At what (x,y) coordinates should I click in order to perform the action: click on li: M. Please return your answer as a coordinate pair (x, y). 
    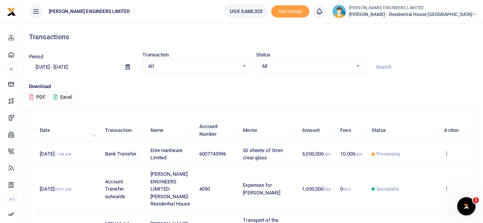
    Looking at the image, I should click on (11, 69).